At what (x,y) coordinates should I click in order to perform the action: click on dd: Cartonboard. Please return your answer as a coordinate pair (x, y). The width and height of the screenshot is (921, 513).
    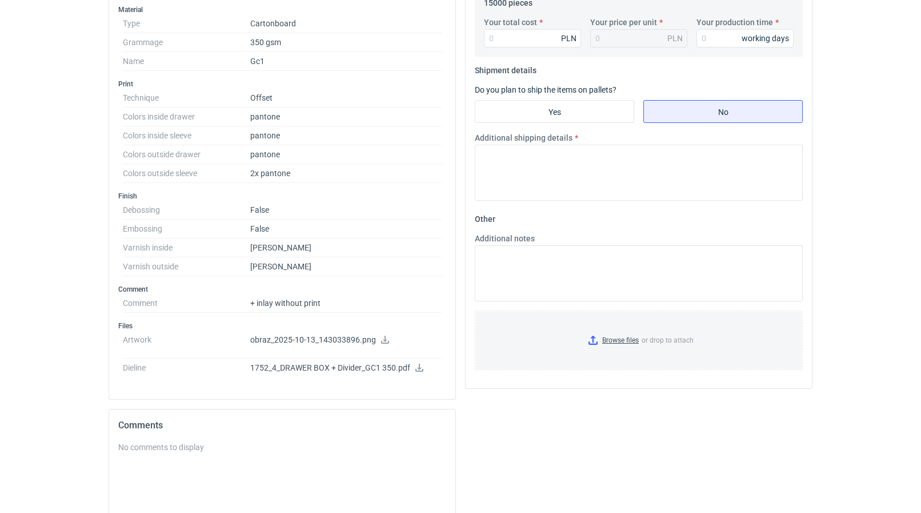
    Looking at the image, I should click on (346, 23).